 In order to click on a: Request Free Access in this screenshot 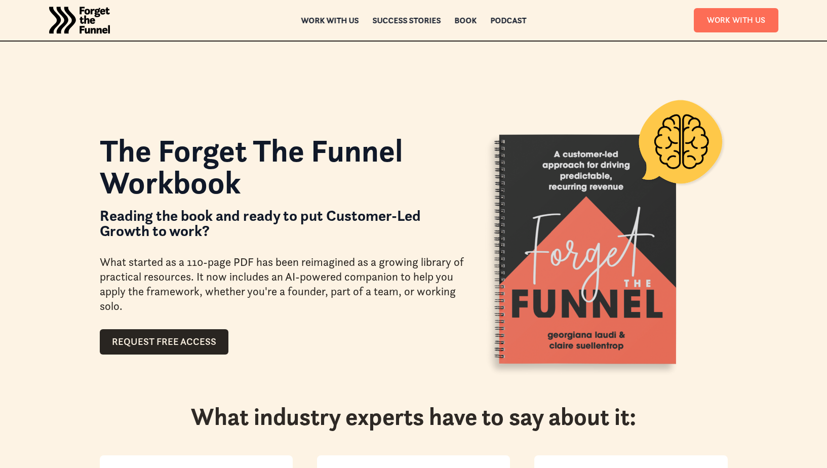, I will do `click(164, 342)`.